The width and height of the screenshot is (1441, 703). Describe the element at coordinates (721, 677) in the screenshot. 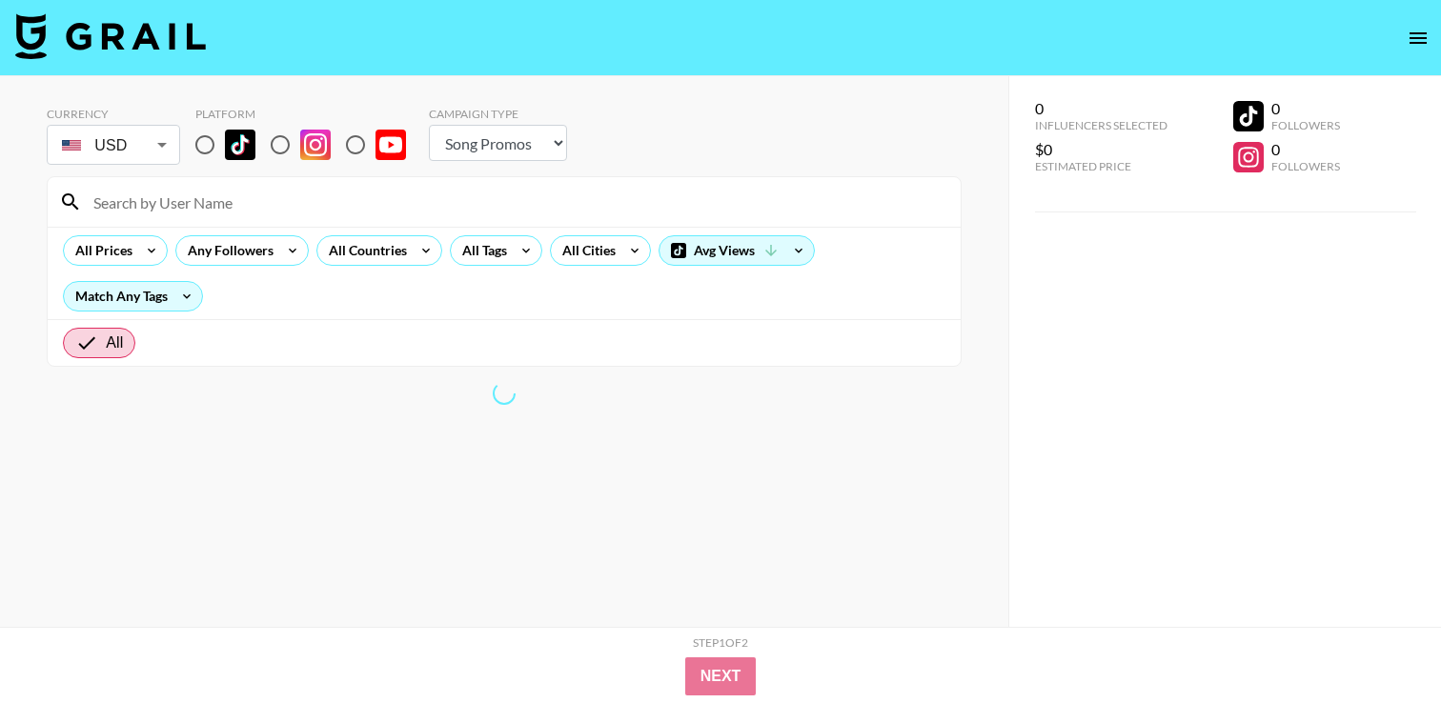

I see `button: Next` at that location.